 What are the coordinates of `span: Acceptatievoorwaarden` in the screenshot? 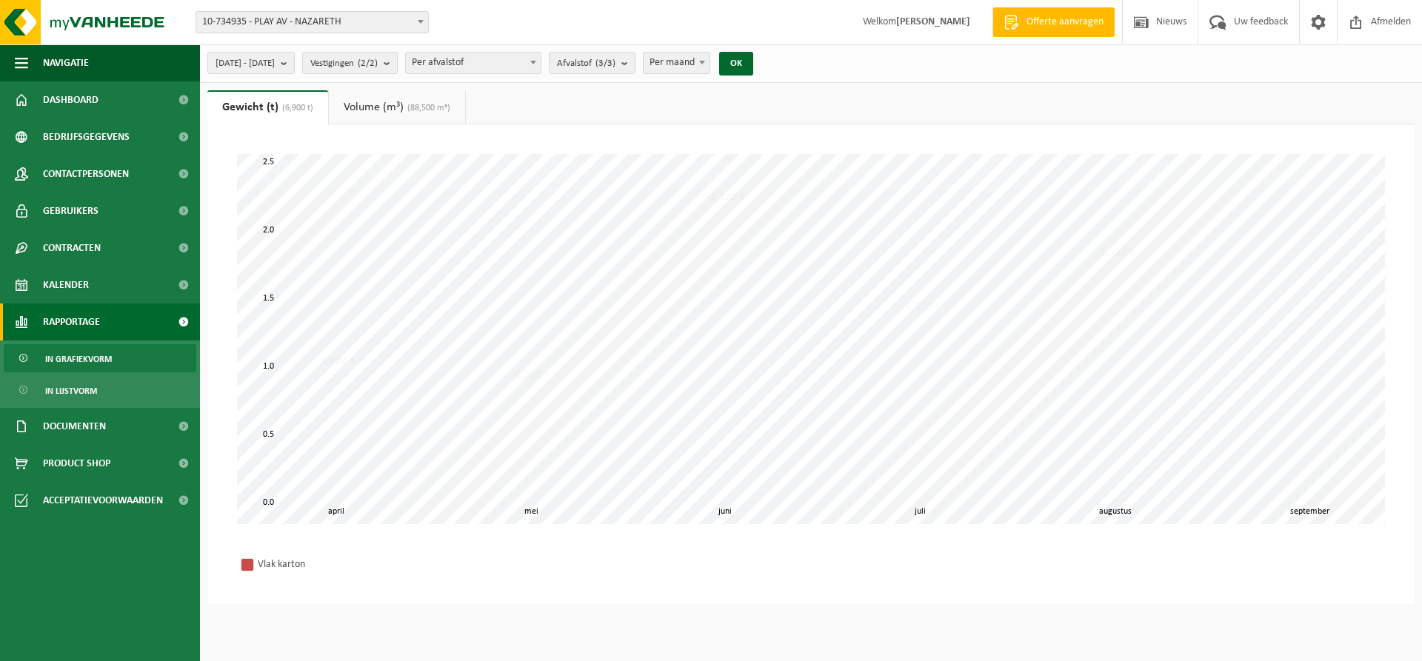 It's located at (103, 501).